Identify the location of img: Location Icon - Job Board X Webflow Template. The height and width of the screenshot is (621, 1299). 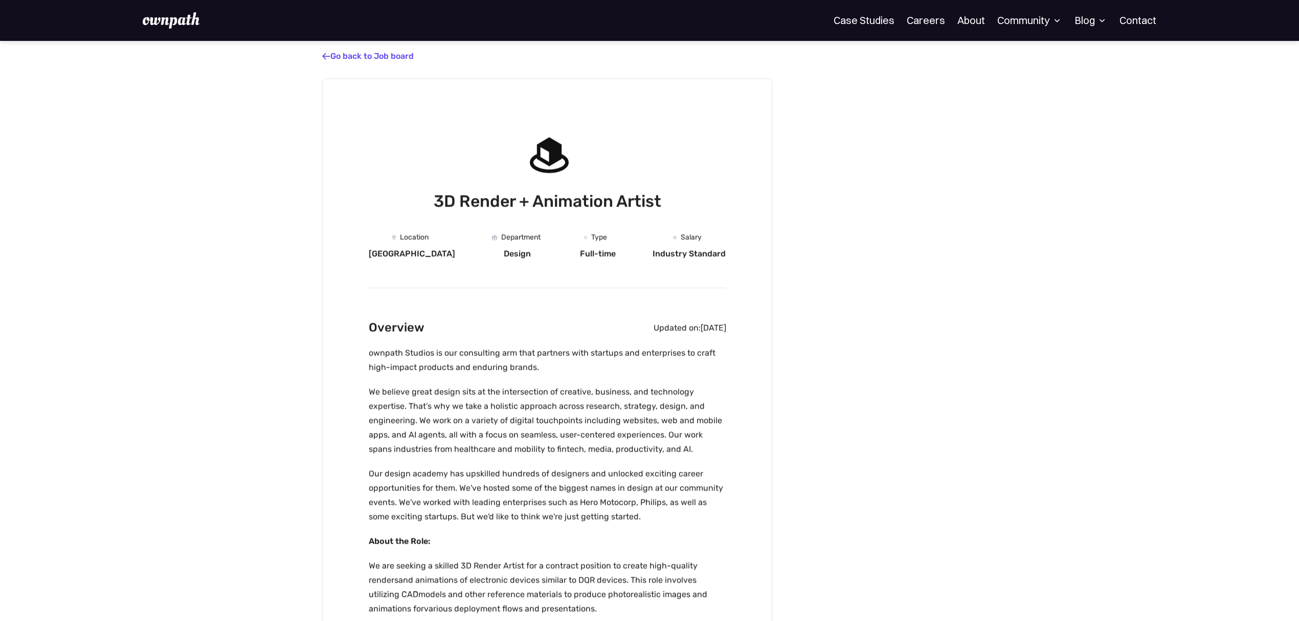
(394, 237).